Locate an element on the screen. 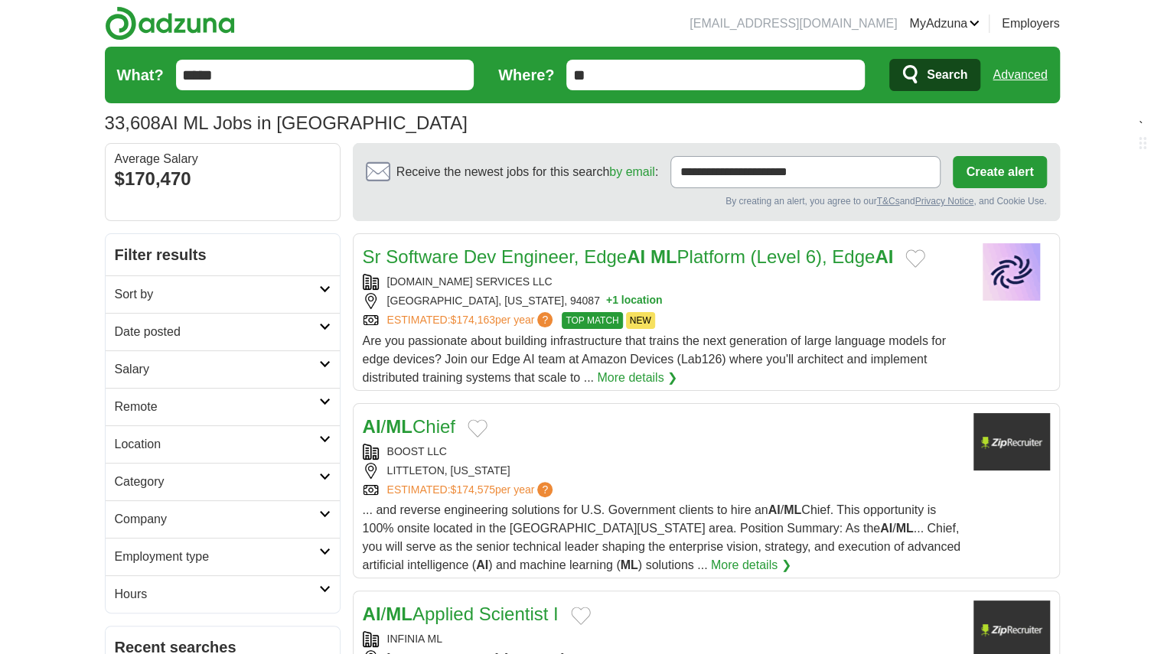 The height and width of the screenshot is (654, 1164). h2: Category is located at coordinates (217, 482).